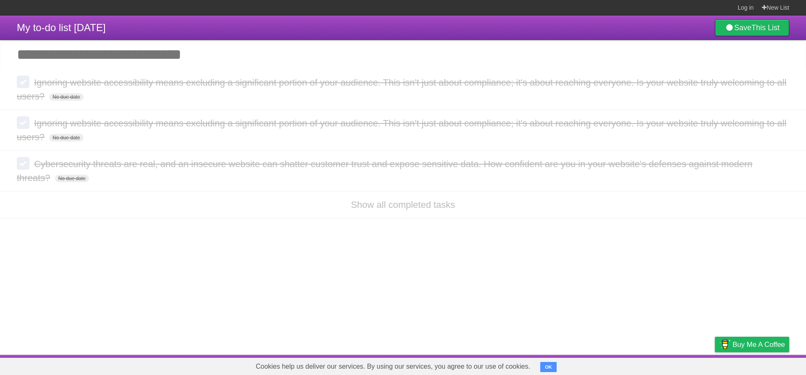 Image resolution: width=806 pixels, height=375 pixels. I want to click on a: About, so click(612, 365).